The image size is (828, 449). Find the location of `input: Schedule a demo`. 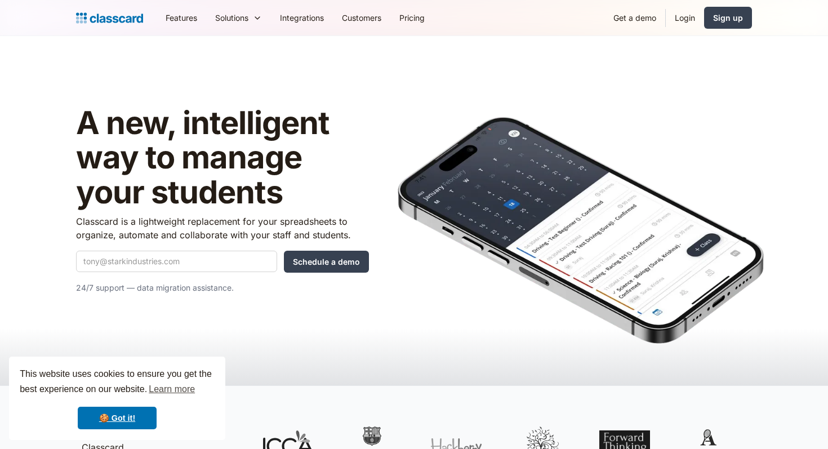

input: Schedule a demo is located at coordinates (326, 261).